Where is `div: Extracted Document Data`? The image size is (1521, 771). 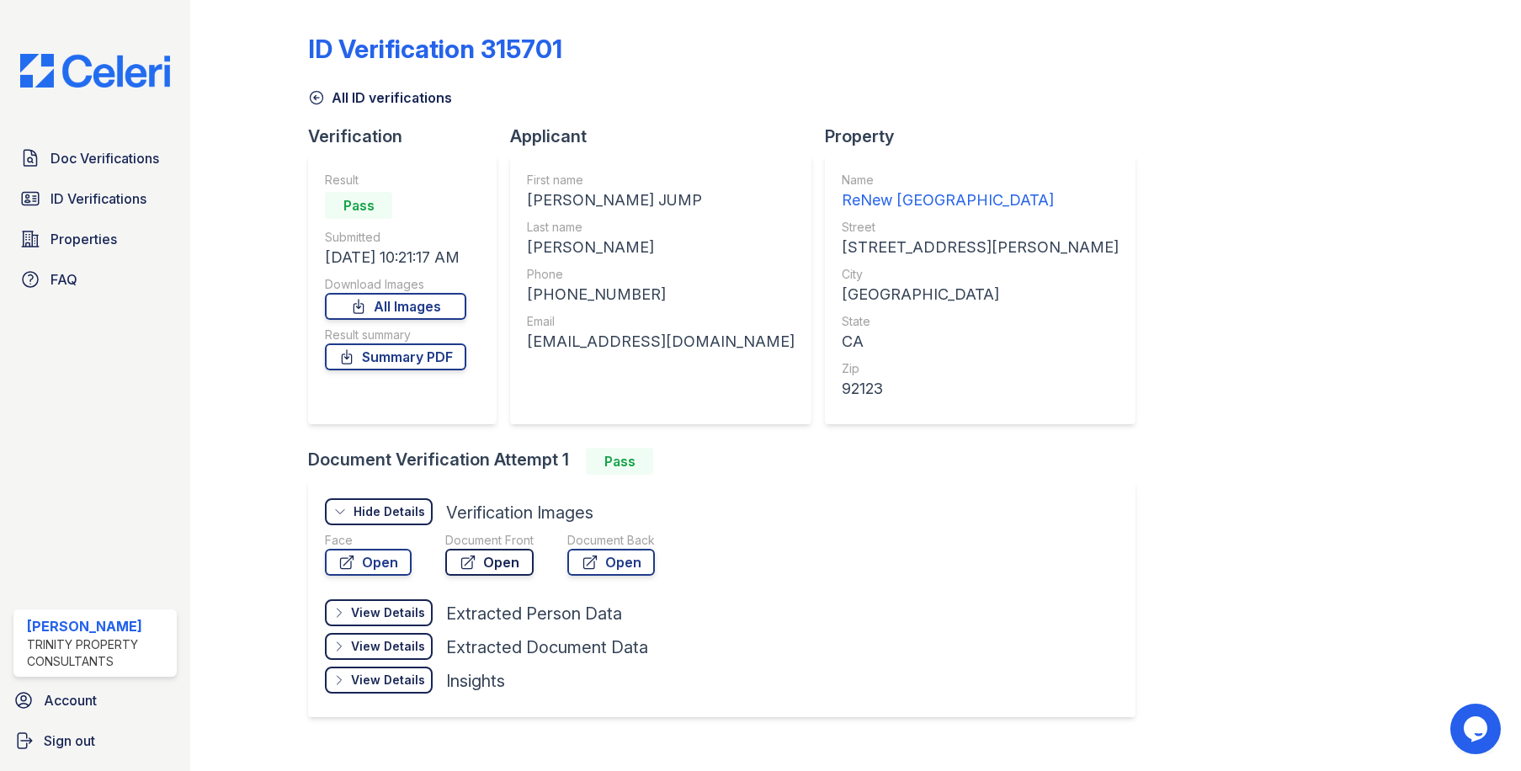 div: Extracted Document Data is located at coordinates (547, 647).